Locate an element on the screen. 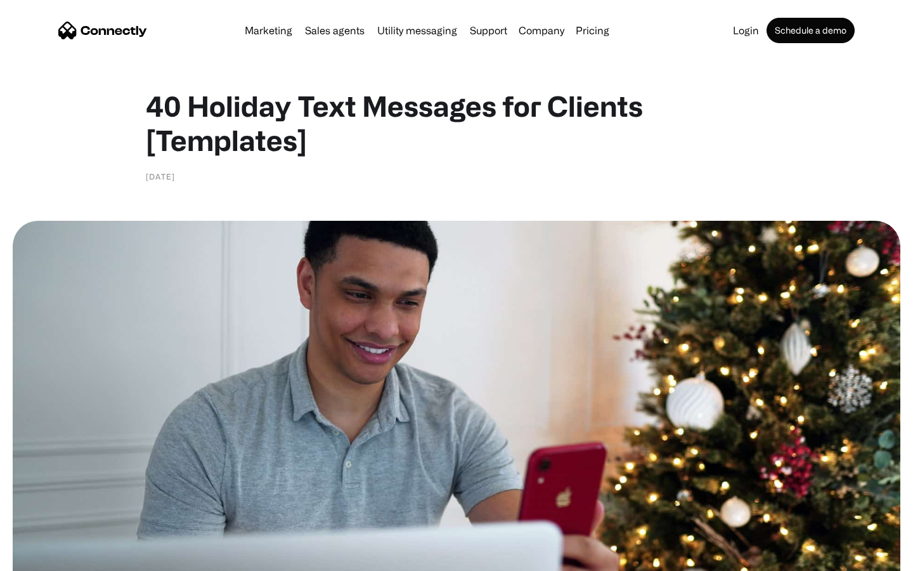  ul: Language list is located at coordinates (51, 558).